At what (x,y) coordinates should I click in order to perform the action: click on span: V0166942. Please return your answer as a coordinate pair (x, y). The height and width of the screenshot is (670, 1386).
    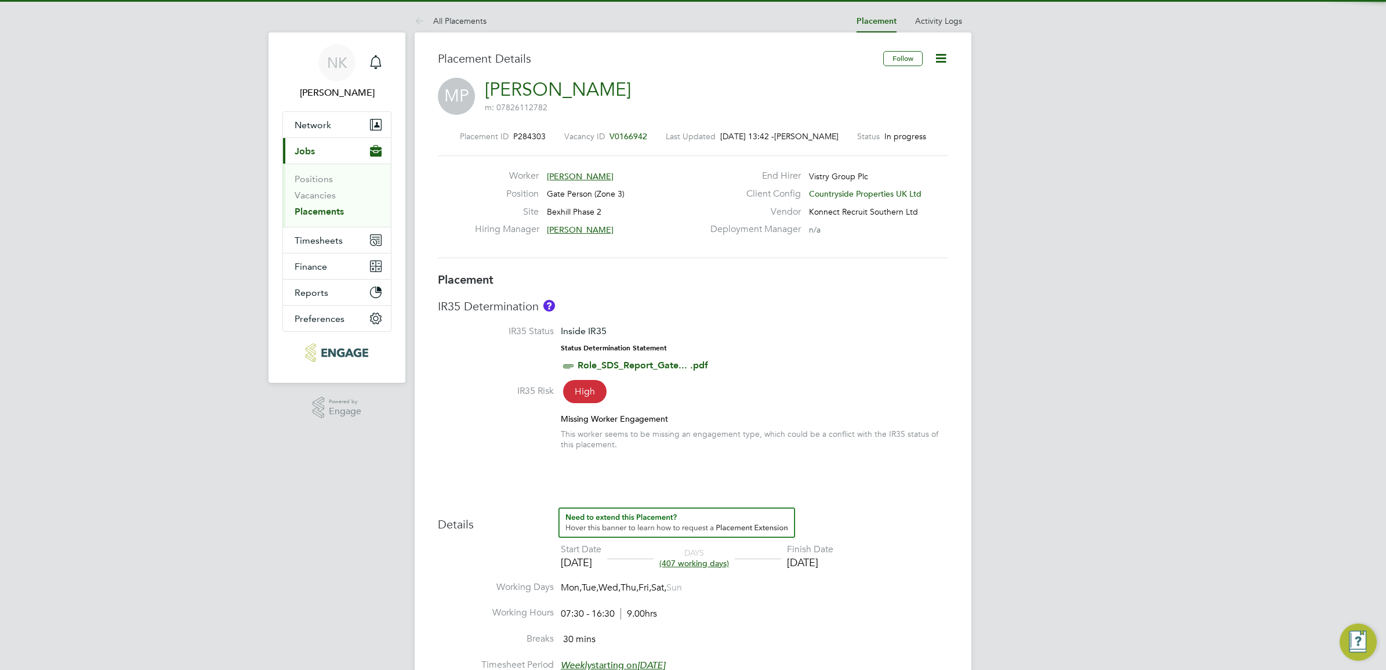
    Looking at the image, I should click on (628, 136).